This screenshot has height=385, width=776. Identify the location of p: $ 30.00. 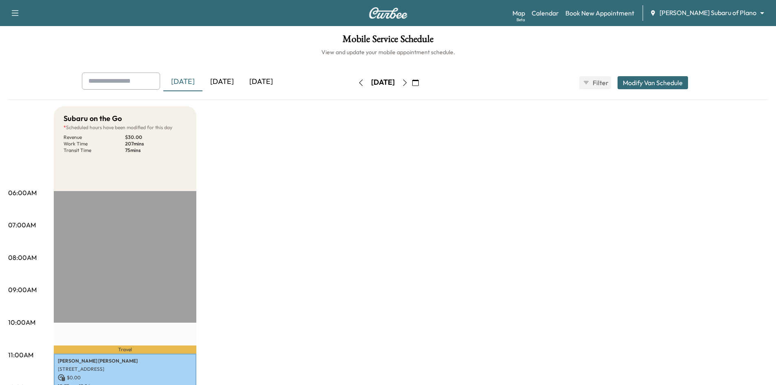
(156, 137).